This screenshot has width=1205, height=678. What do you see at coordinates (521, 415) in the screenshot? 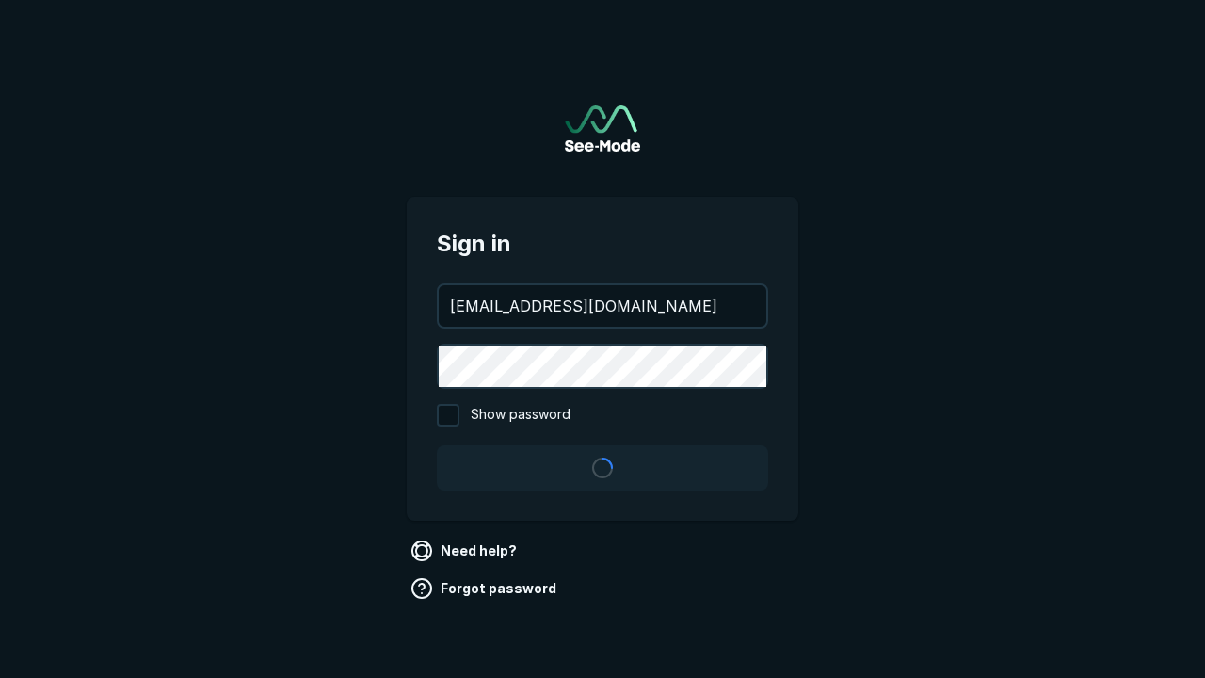
I see `span: Show password` at bounding box center [521, 415].